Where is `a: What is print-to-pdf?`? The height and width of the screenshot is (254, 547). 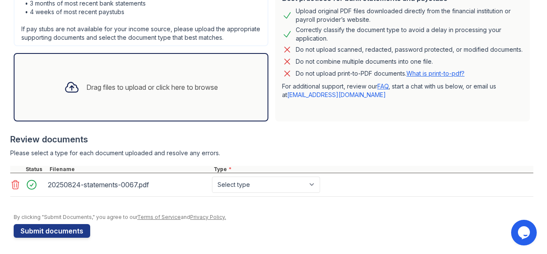
a: What is print-to-pdf? is located at coordinates (436, 73).